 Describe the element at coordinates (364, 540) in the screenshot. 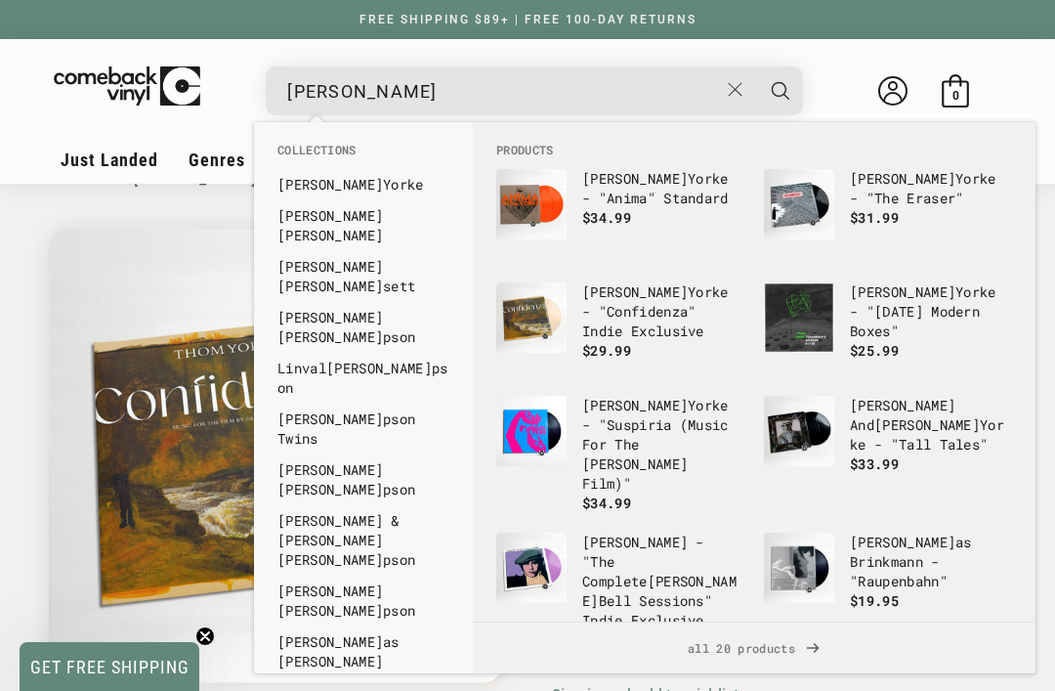

I see `li: collections: Richard & Linda Thompson` at that location.